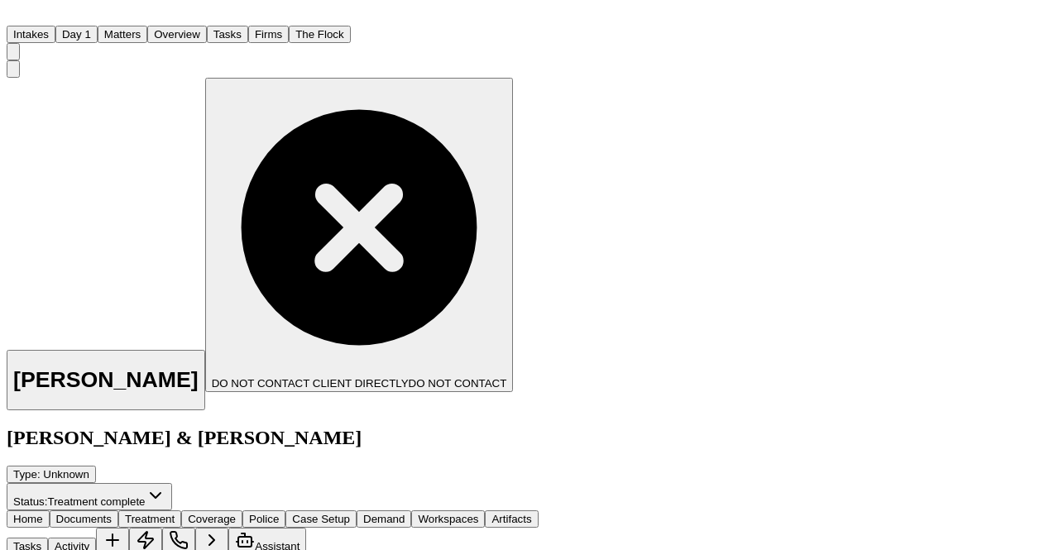  What do you see at coordinates (51, 474) in the screenshot?
I see `button: Edit Type: Unknown` at bounding box center [51, 474].